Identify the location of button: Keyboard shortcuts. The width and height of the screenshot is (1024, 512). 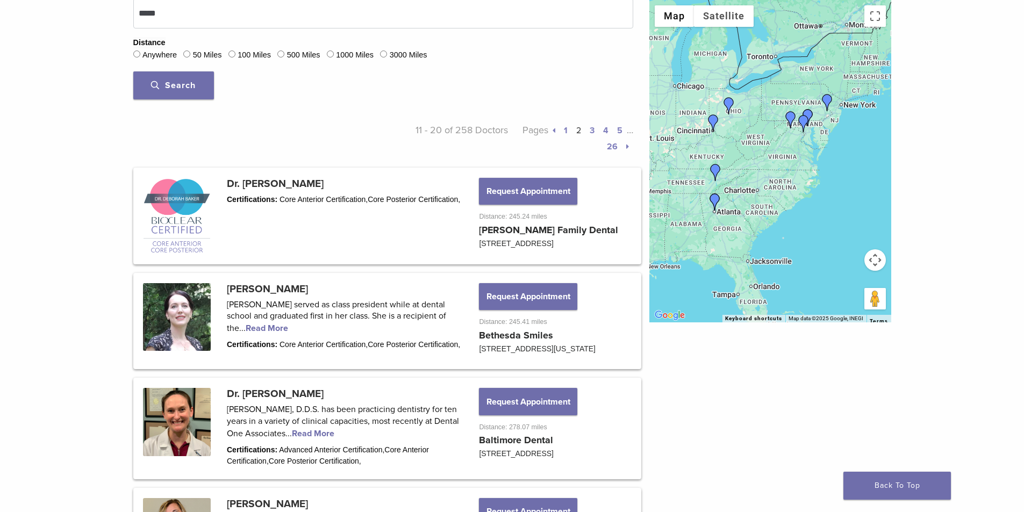
(754, 319).